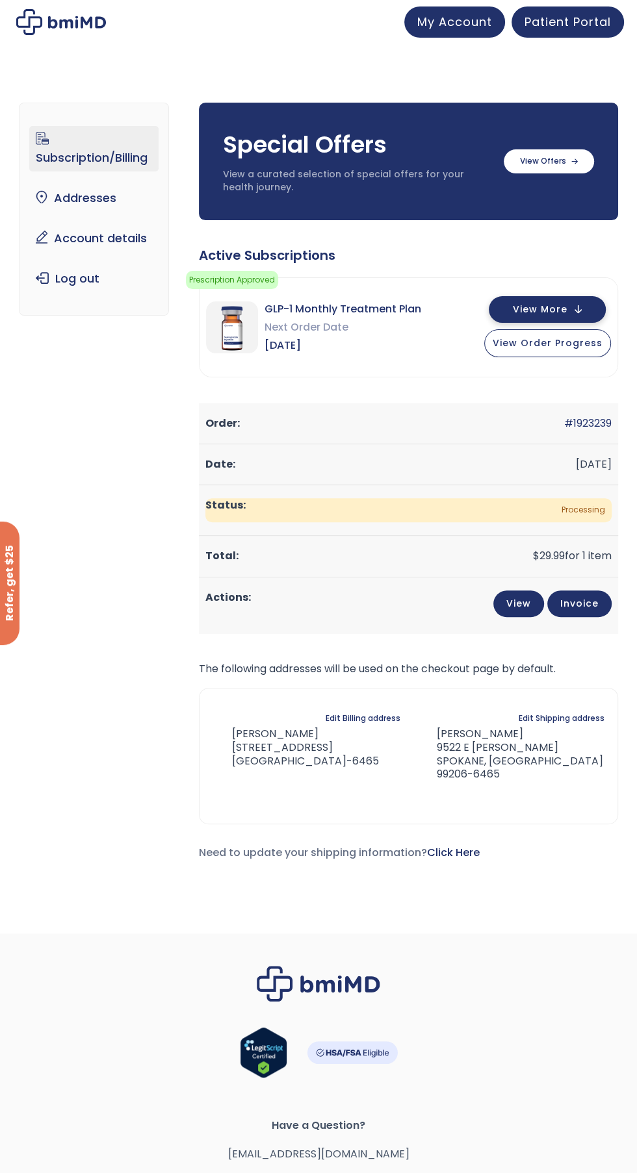 This screenshot has width=637, height=1173. Describe the element at coordinates (232, 280) in the screenshot. I see `span: Prescription Approved` at that location.